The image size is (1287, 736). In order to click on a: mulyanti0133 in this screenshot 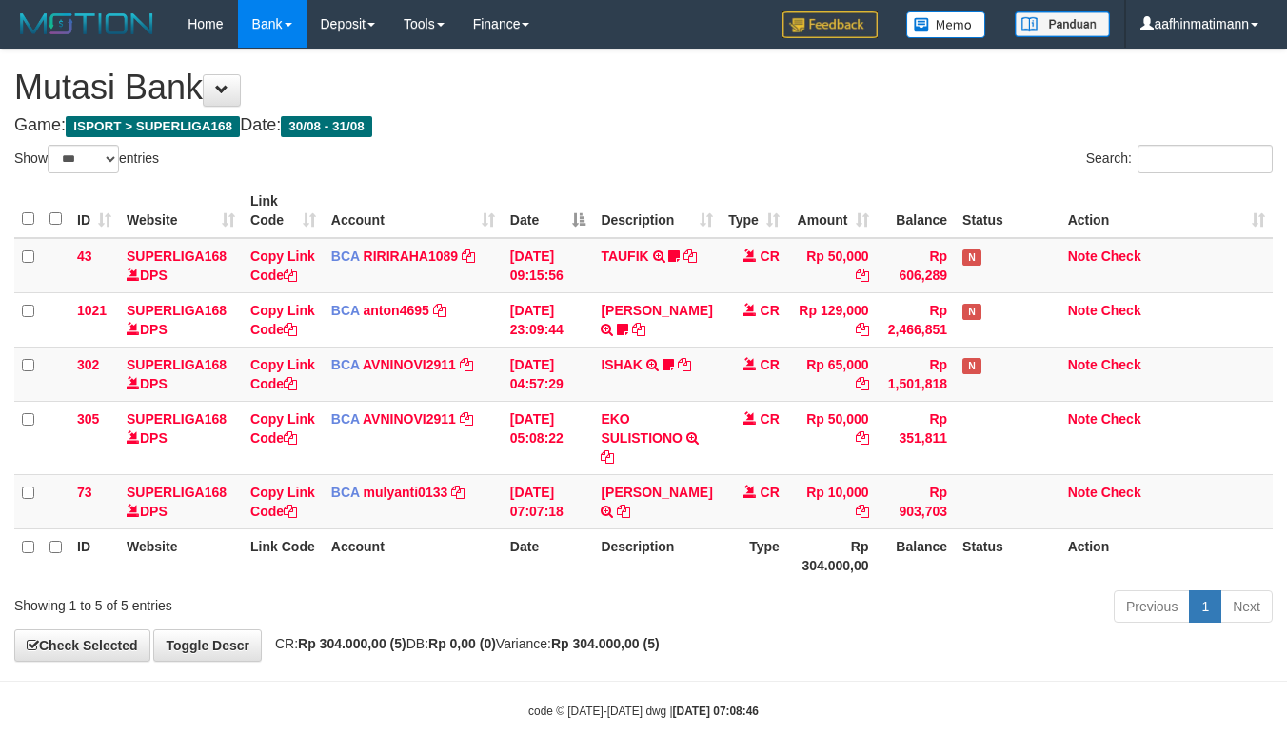, I will do `click(405, 492)`.